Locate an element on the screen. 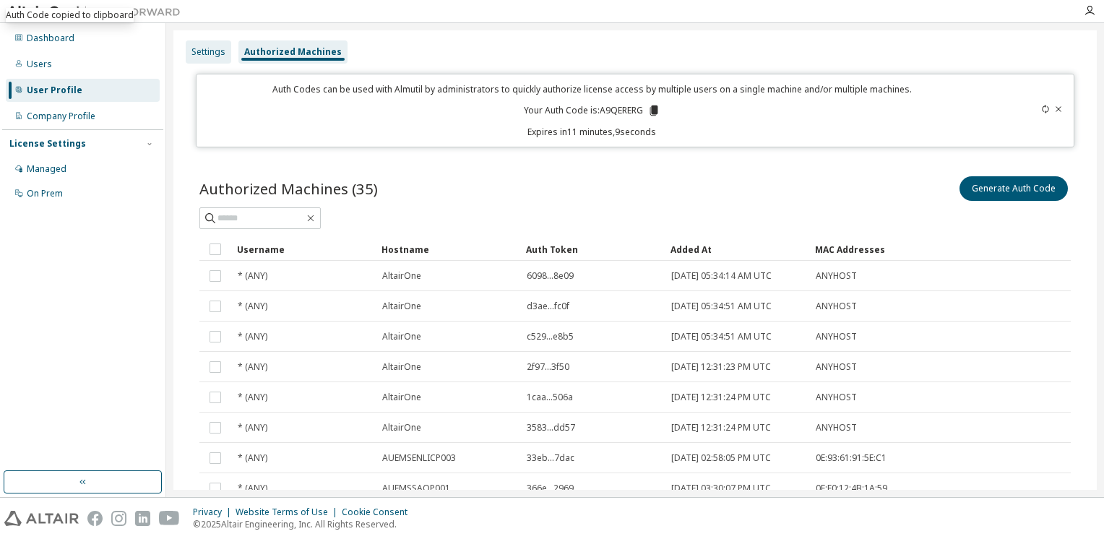  span: 1caa...506a is located at coordinates (550, 397).